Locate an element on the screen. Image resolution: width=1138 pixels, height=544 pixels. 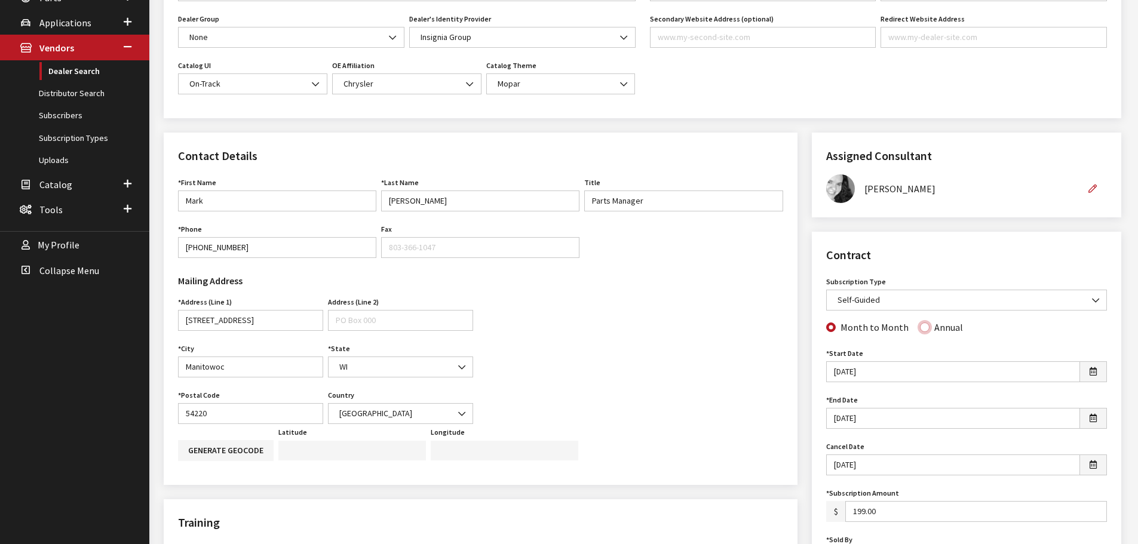
input: 153 South Oakland Avenue is located at coordinates (250, 320).